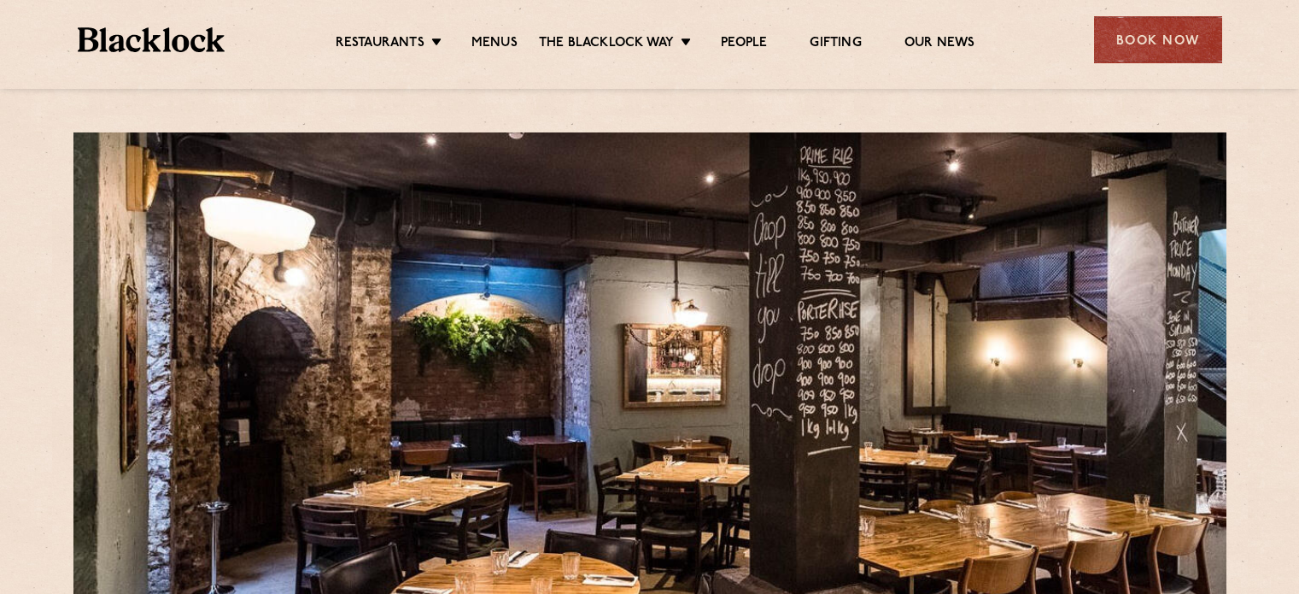 This screenshot has height=594, width=1299. I want to click on img: BL_Textured_Logo-footer-cropped.svg, so click(151, 39).